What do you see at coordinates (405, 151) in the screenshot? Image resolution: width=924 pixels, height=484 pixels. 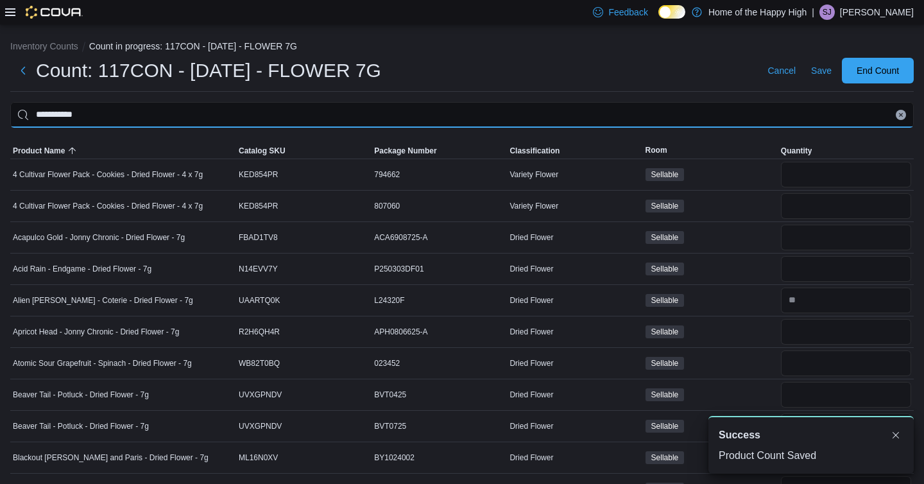 I see `span: Package Number` at bounding box center [405, 151].